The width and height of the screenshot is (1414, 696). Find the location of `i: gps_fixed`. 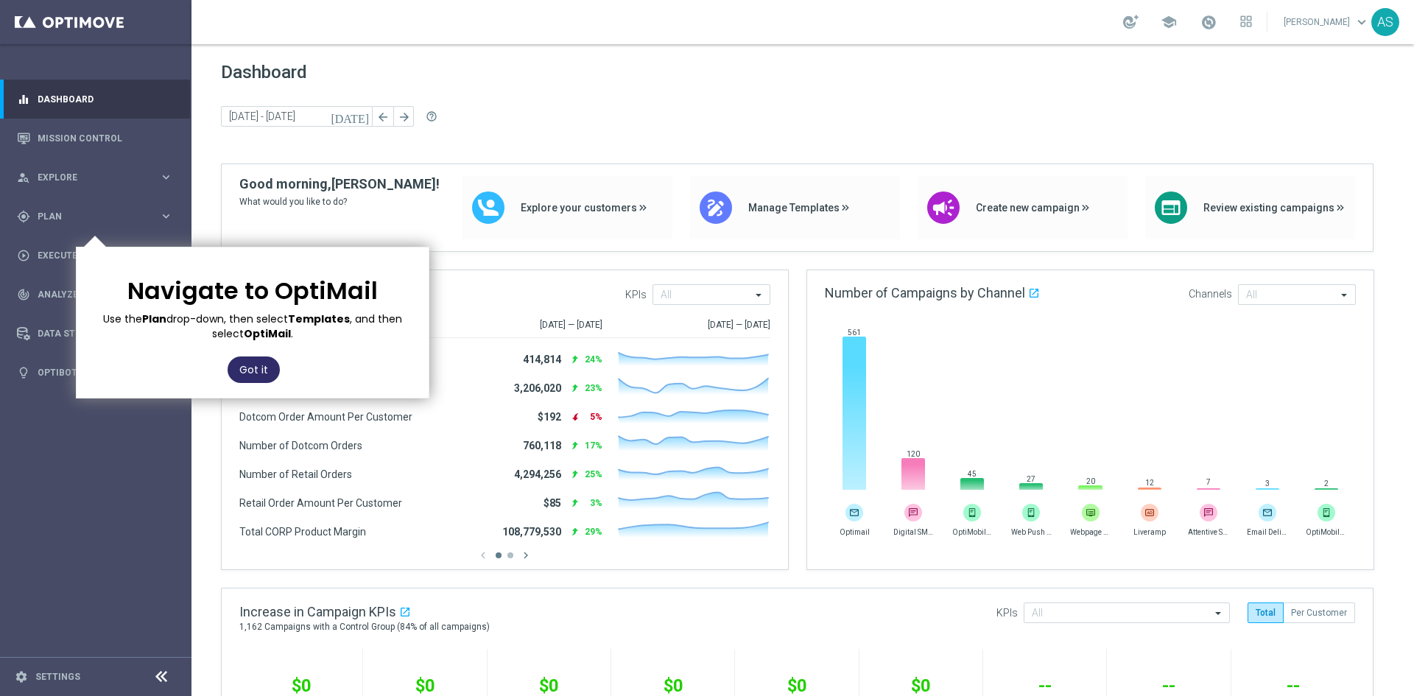

i: gps_fixed is located at coordinates (24, 217).